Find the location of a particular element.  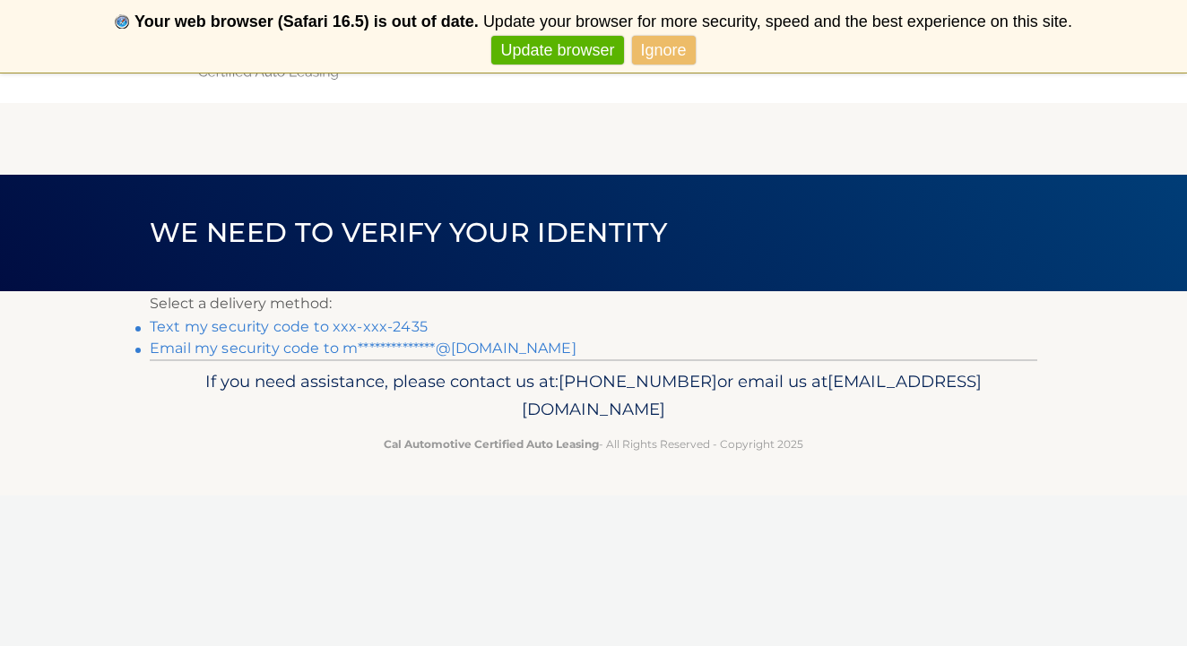

p: If you need assistance, please contact us at: or email us at is located at coordinates (593, 396).